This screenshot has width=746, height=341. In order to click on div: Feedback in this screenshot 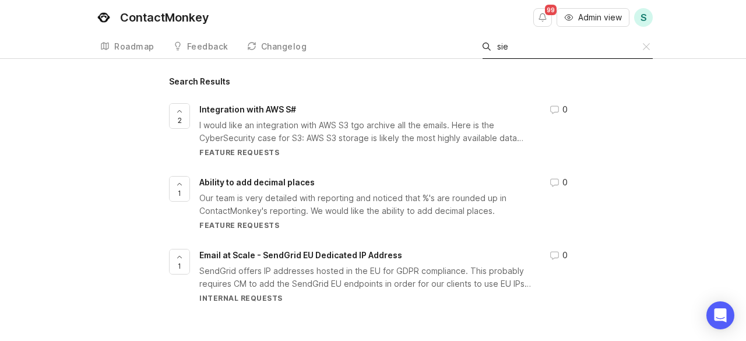, I will do `click(208, 47)`.